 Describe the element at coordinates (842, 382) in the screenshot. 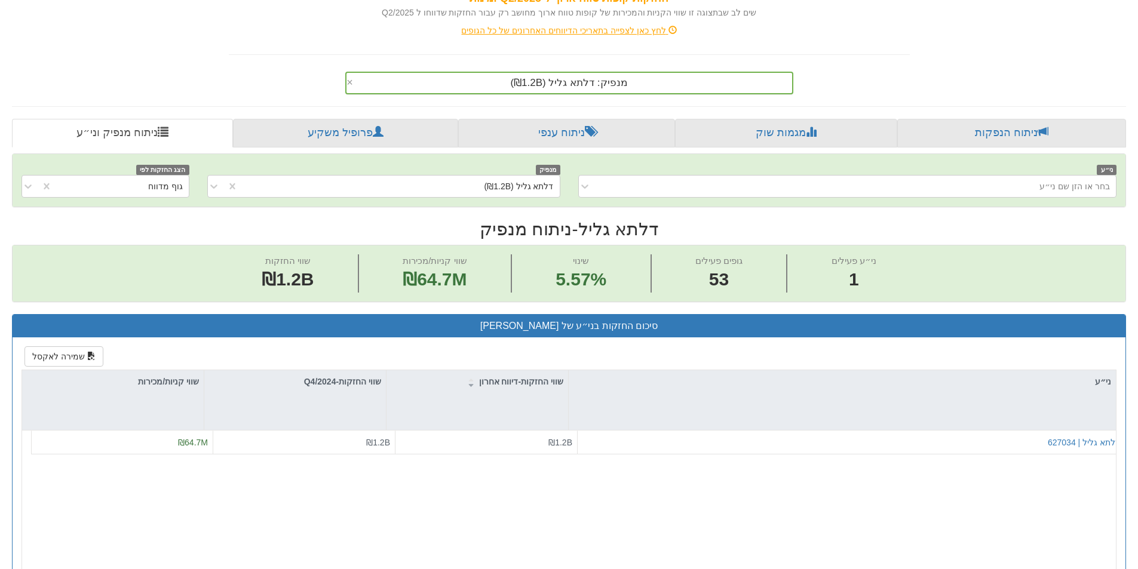

I see `div: ני״ע` at that location.